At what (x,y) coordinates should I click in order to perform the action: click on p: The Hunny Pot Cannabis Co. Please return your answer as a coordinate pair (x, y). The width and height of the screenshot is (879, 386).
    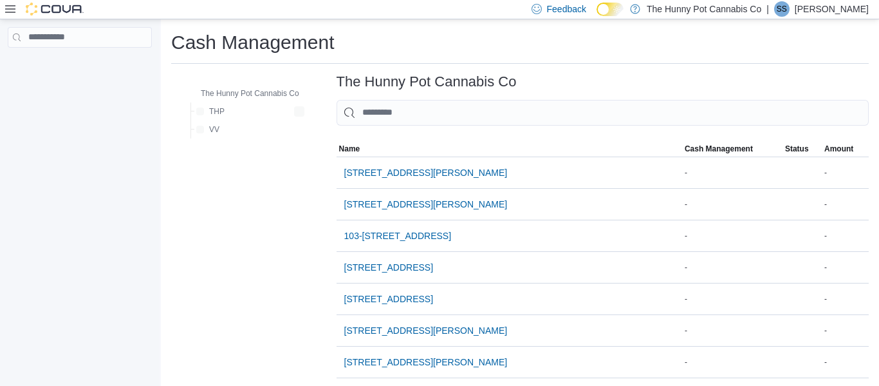
    Looking at the image, I should click on (704, 9).